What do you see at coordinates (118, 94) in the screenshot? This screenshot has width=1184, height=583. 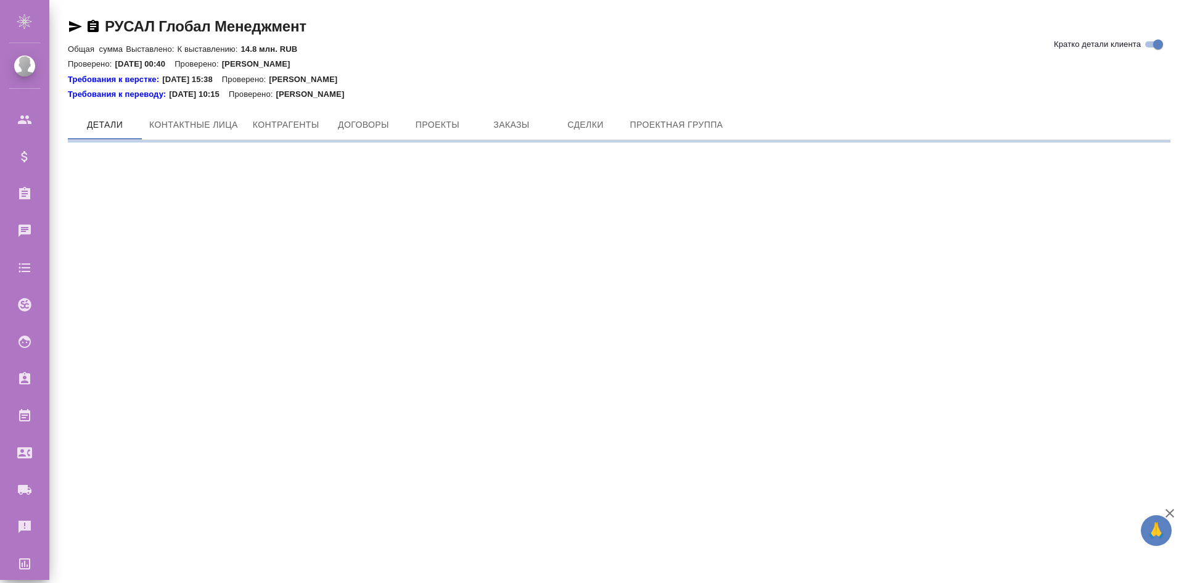 I see `a: Требования к переводу:` at bounding box center [118, 94].